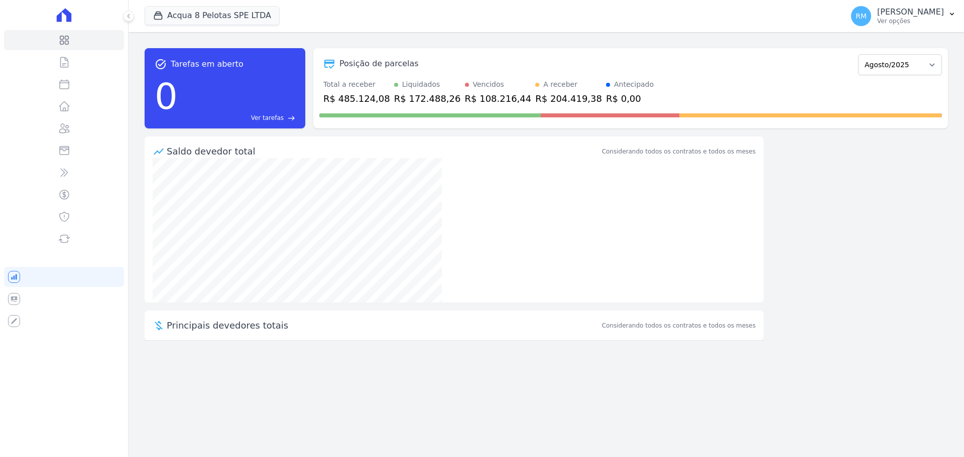 The height and width of the screenshot is (457, 964). Describe the element at coordinates (291, 118) in the screenshot. I see `span: east` at that location.